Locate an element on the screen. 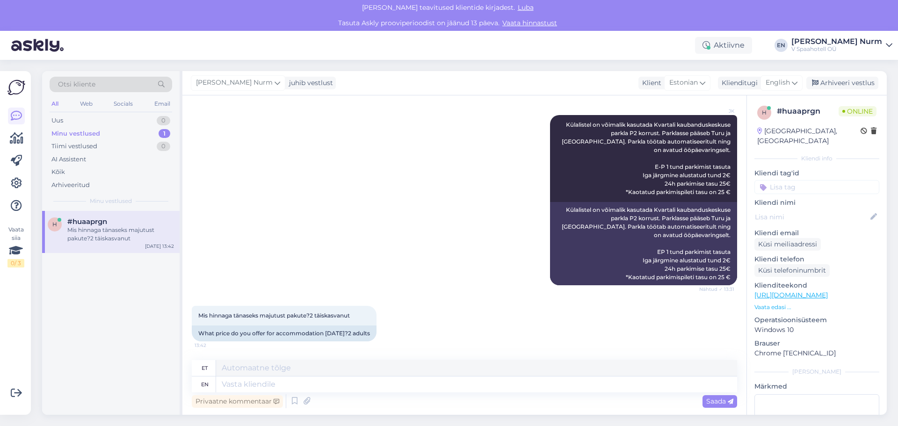 The width and height of the screenshot is (898, 426). div: 1 is located at coordinates (164, 134).